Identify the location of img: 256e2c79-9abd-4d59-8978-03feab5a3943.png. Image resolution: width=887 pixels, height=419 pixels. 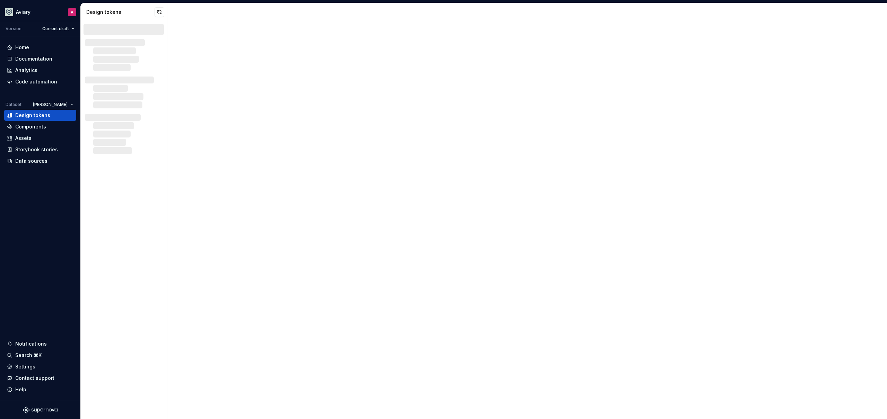
(9, 12).